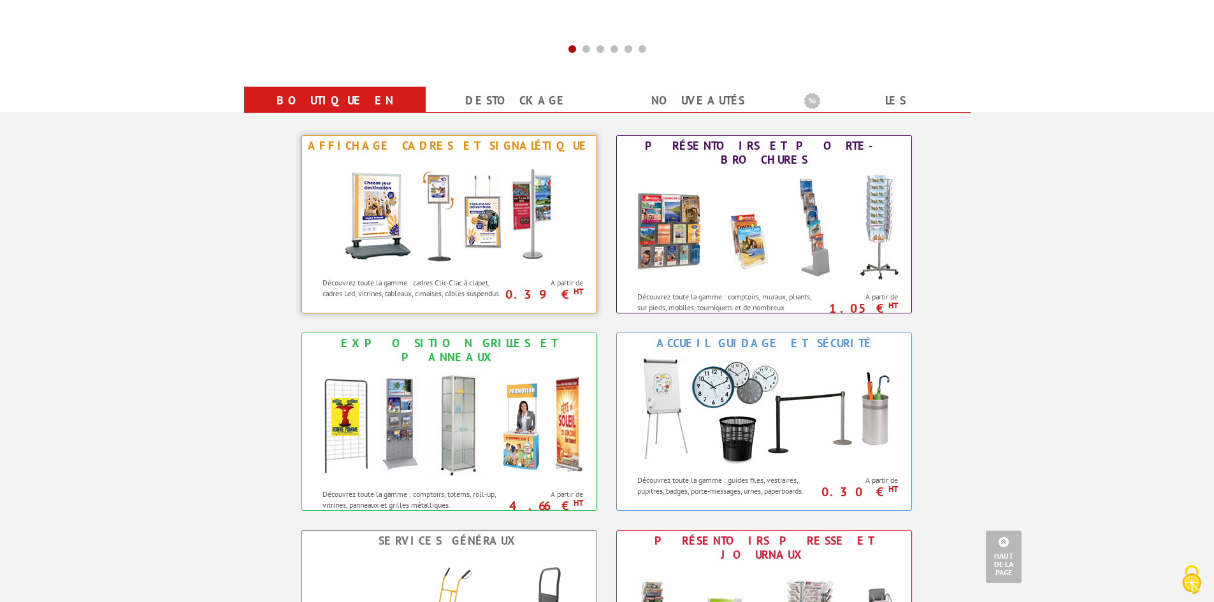 This screenshot has width=1214, height=602. I want to click on div: Présentoirs et Porte-brochures, so click(764, 153).